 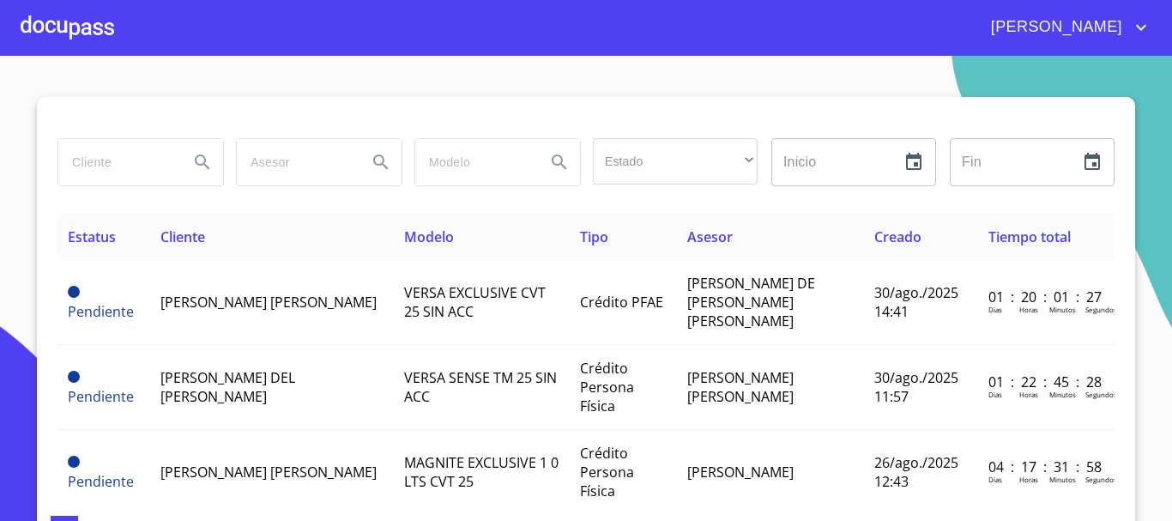 I want to click on span: MAGNITE EXCLUSIVE 1 0 LTS CVT 25, so click(x=481, y=472).